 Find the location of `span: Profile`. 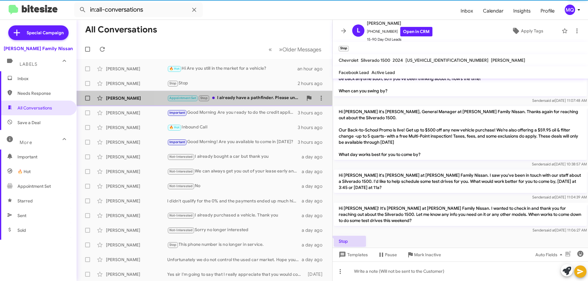

span: Profile is located at coordinates (548, 11).